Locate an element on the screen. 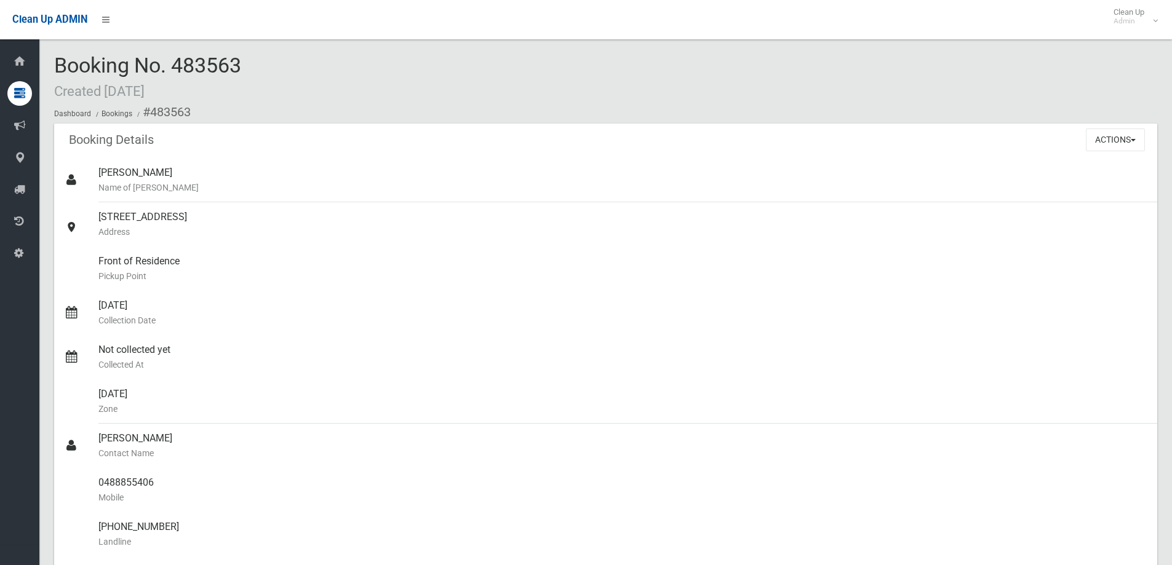  a: Dashboard is located at coordinates (73, 114).